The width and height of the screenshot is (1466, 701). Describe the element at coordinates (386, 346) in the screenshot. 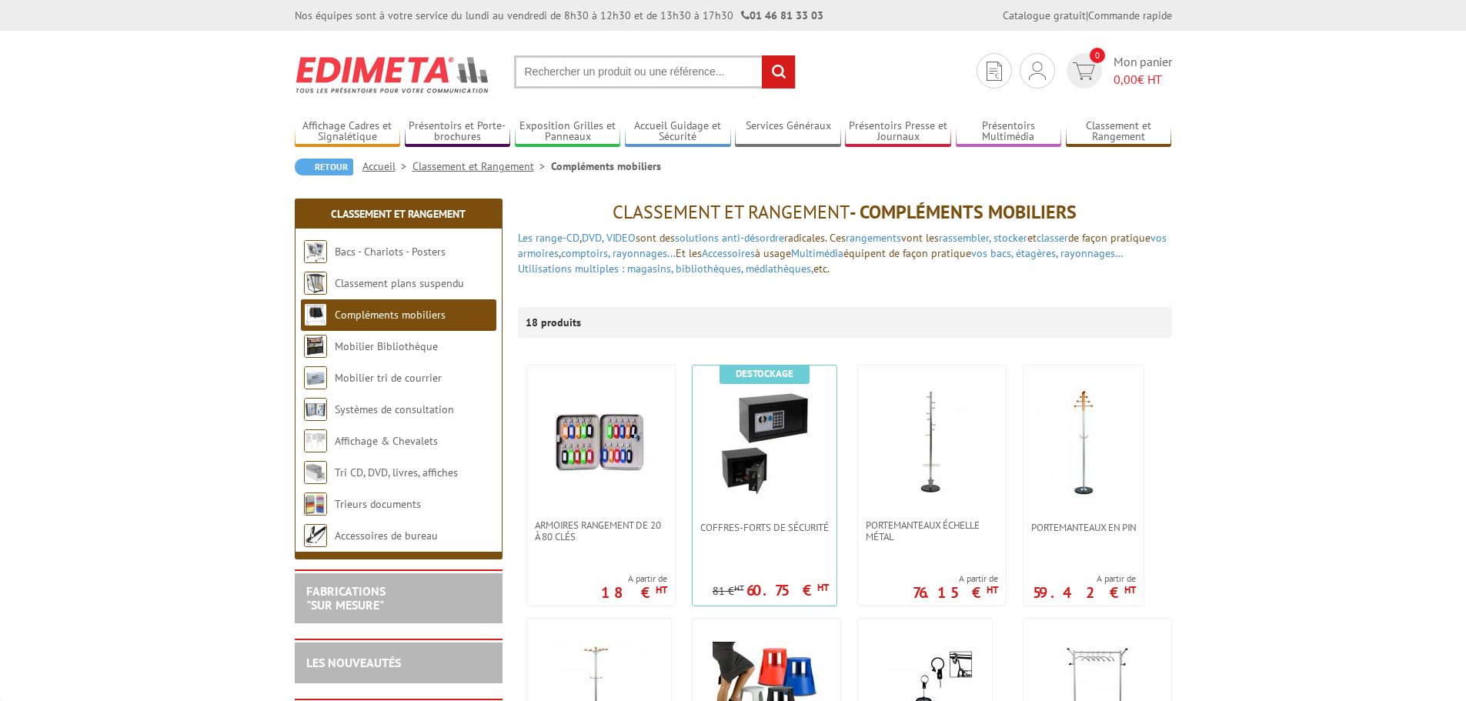

I see `a: Mobilier Bibliothèque` at that location.